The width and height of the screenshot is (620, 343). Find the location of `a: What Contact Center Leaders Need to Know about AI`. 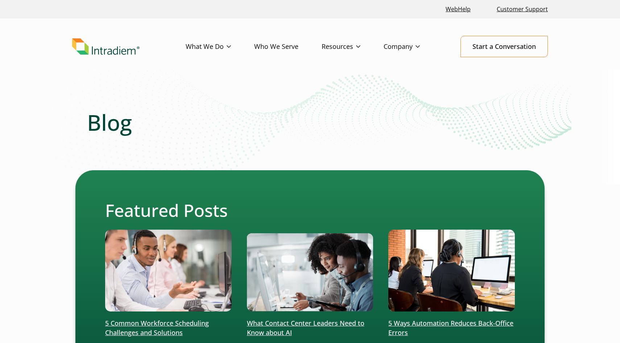

a: What Contact Center Leaders Need to Know about AI is located at coordinates (310, 284).